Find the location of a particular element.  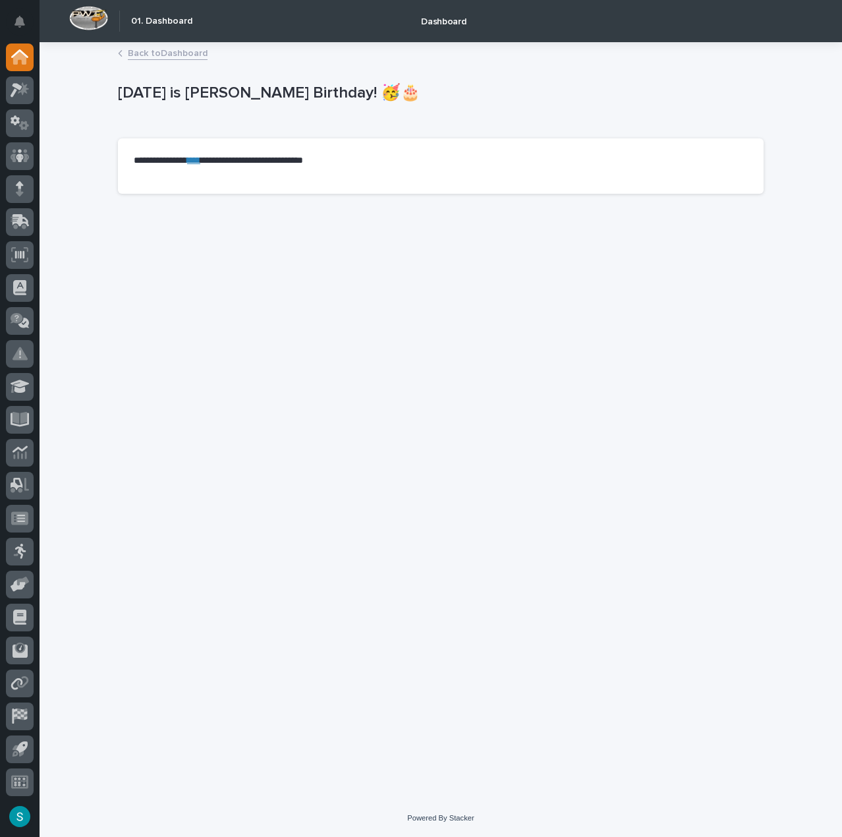

h2: 01. Dashboard is located at coordinates (161, 21).